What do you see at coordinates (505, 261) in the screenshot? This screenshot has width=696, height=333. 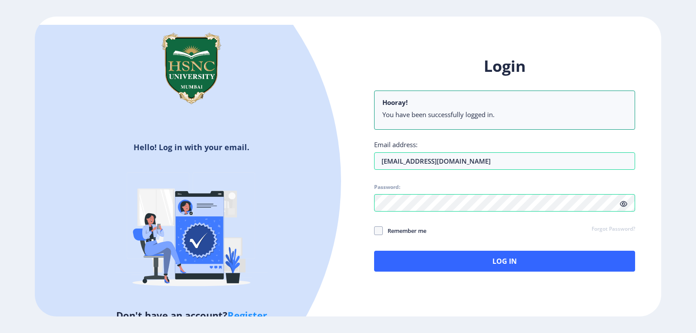 I see `button: Log In` at bounding box center [505, 261].